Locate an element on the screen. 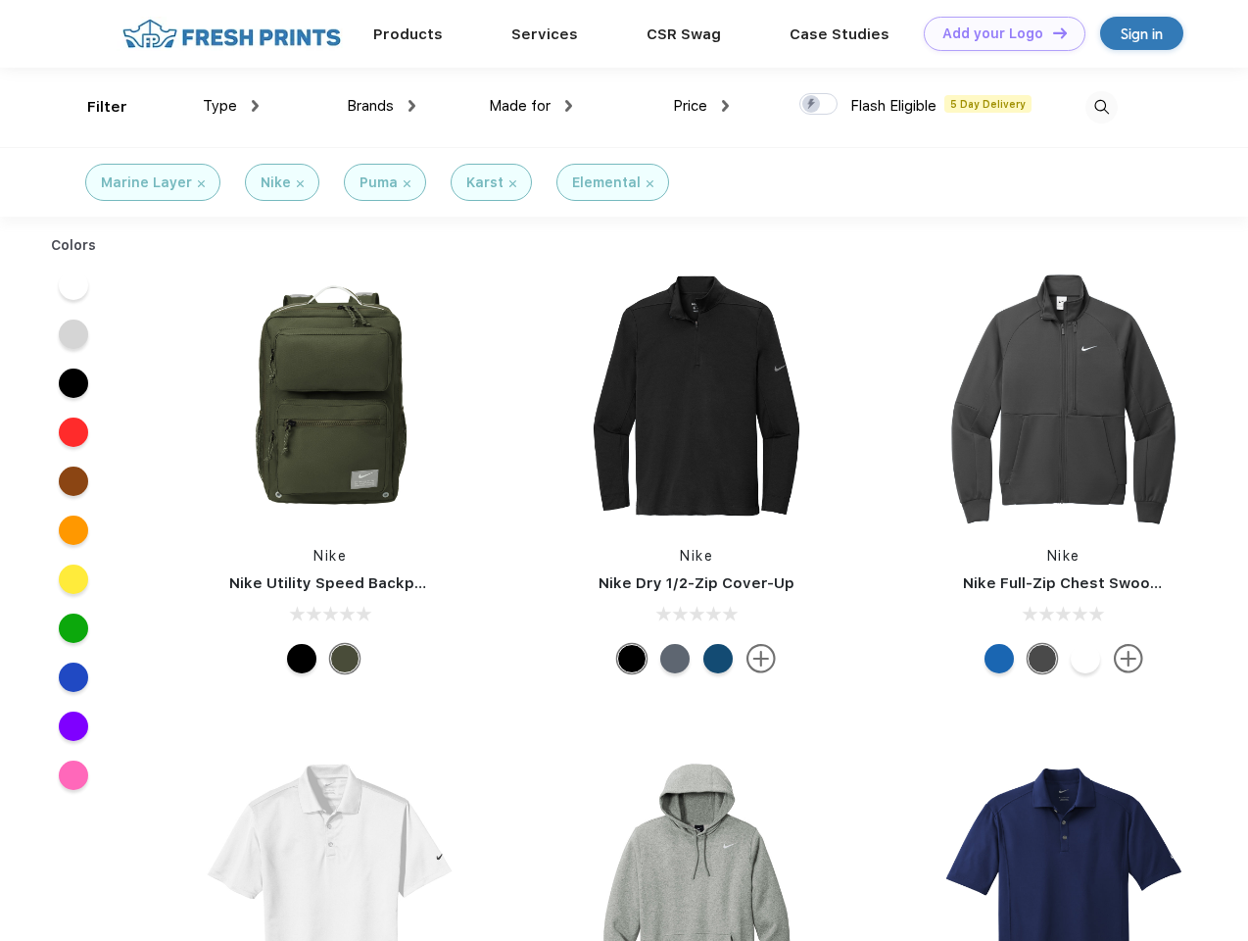 The height and width of the screenshot is (941, 1248). div: Royal is located at coordinates (999, 658).